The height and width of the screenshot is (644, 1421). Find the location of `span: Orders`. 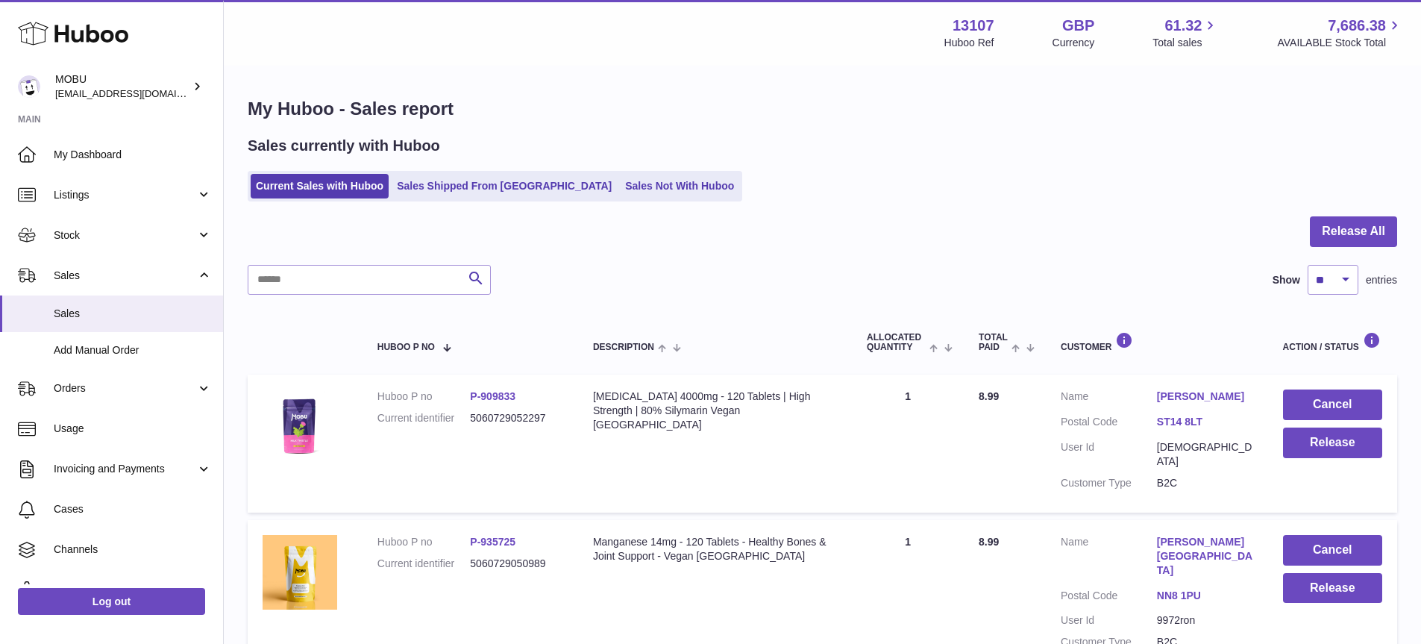

span: Orders is located at coordinates (125, 388).